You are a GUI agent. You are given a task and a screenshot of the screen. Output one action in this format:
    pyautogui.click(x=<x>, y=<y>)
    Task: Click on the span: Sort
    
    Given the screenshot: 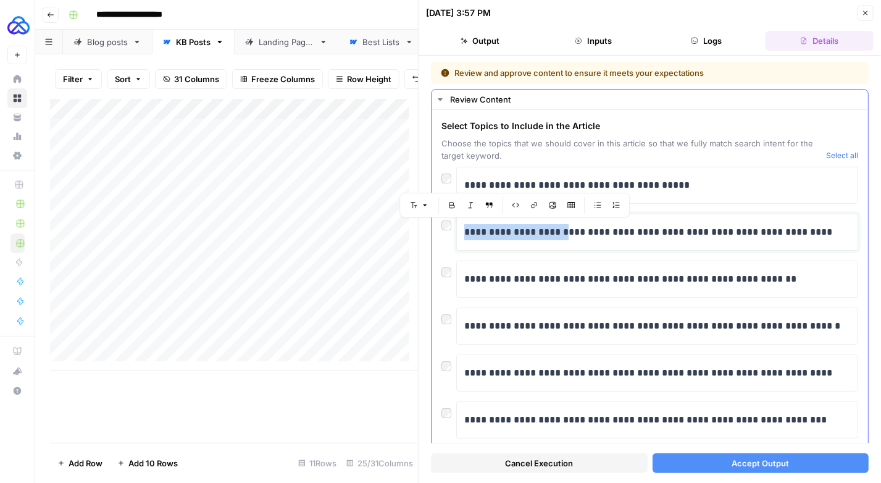 What is the action you would take?
    pyautogui.click(x=123, y=79)
    